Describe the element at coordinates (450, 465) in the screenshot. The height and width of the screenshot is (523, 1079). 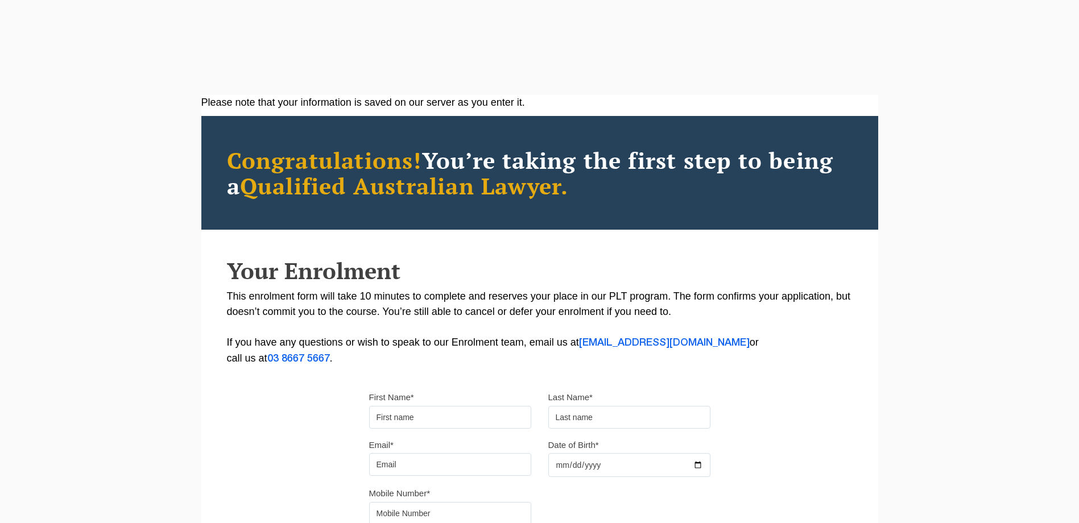
I see `input: Email` at that location.